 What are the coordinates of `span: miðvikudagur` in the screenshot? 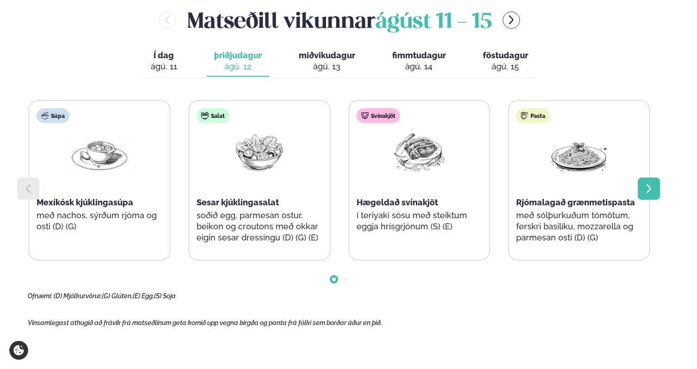 It's located at (327, 55).